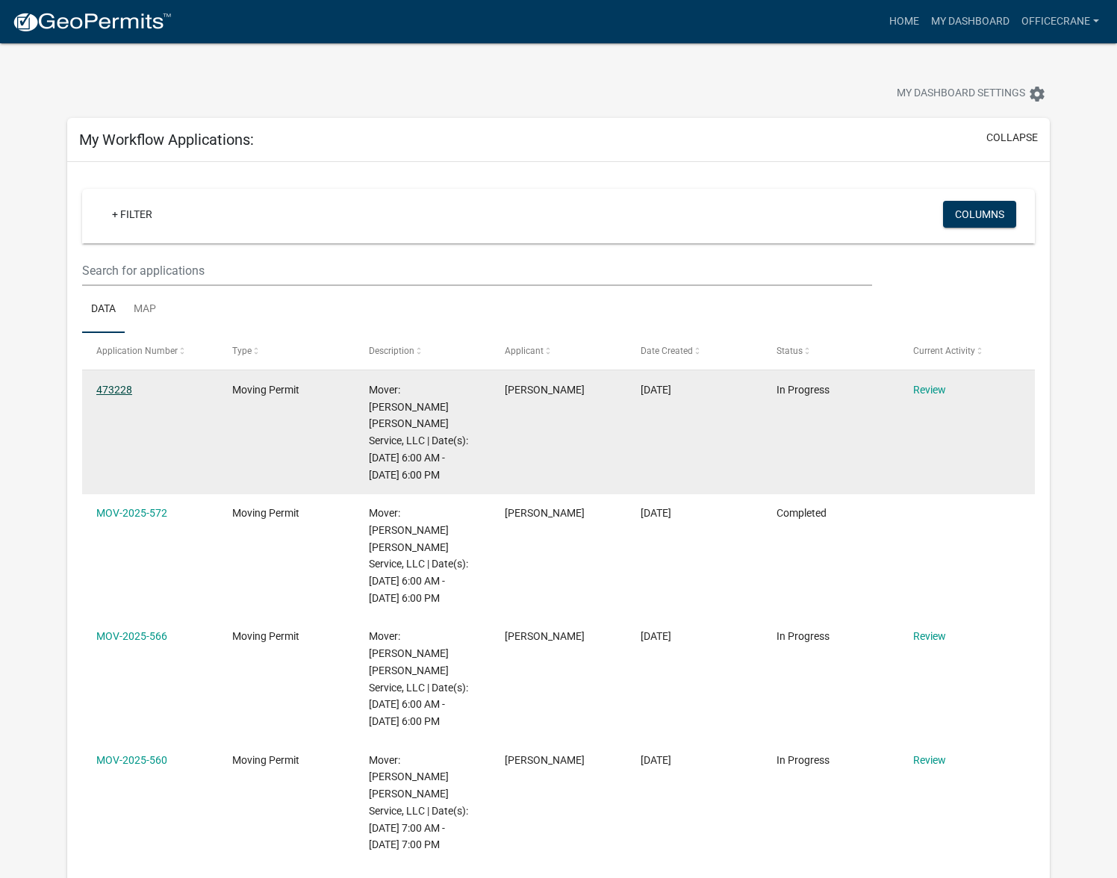 This screenshot has height=878, width=1117. I want to click on span: 09/03/2025, so click(656, 390).